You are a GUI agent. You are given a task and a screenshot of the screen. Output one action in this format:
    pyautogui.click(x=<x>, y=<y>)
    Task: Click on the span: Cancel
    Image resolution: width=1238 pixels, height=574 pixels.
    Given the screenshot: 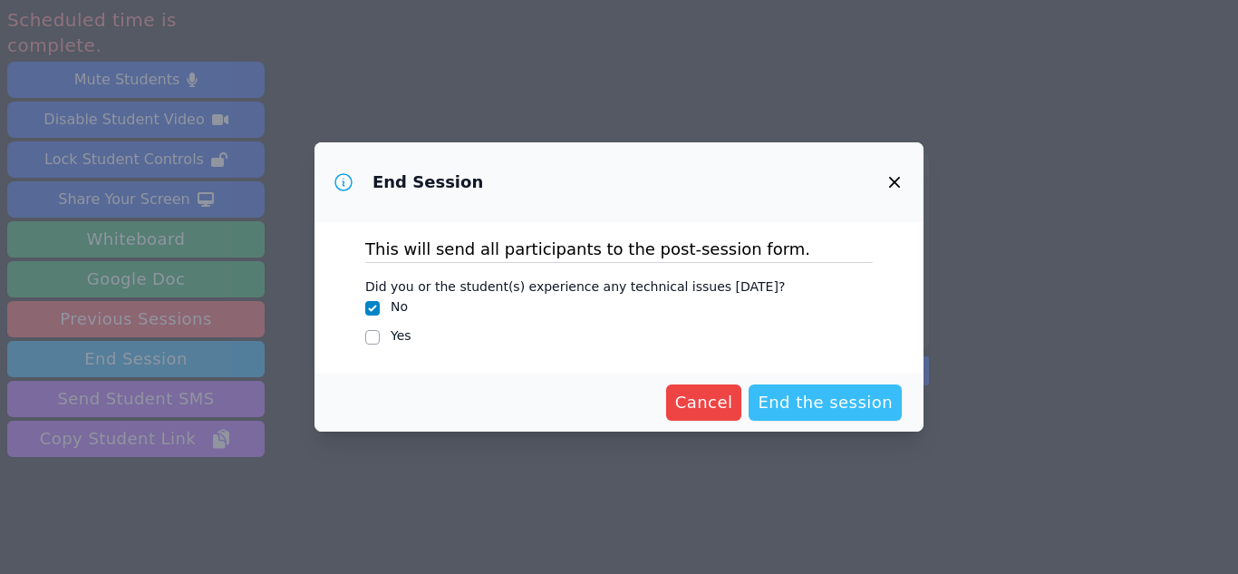 What is the action you would take?
    pyautogui.click(x=704, y=402)
    